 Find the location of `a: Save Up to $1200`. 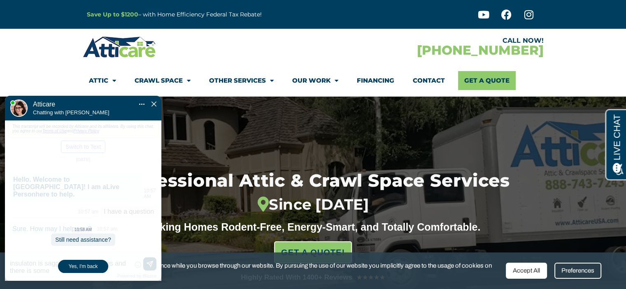

a: Save Up to $1200 is located at coordinates (112, 14).